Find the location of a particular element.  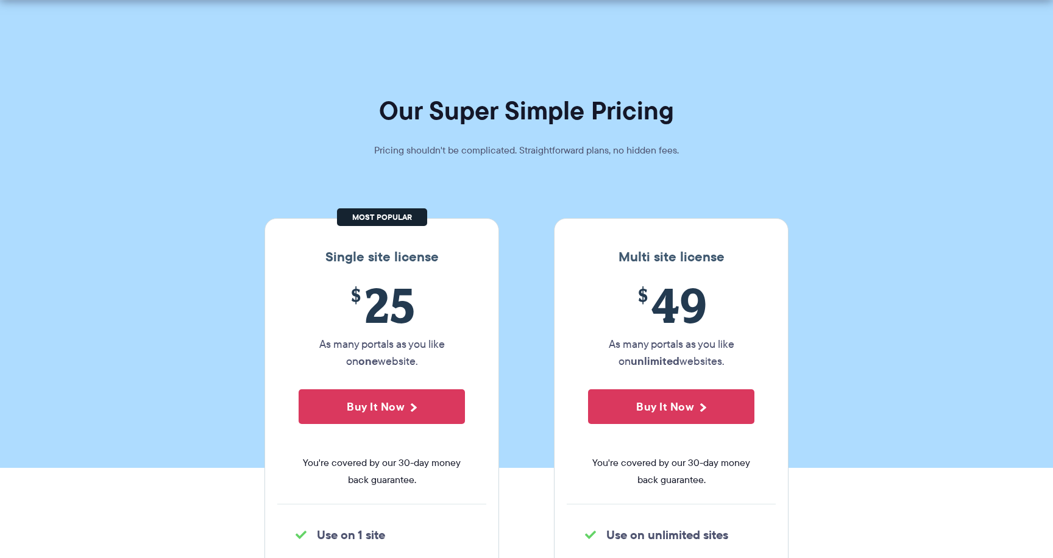

p: Pricing shouldn't be complicated. Straightforward plans, no hidden fees. is located at coordinates (526, 151).